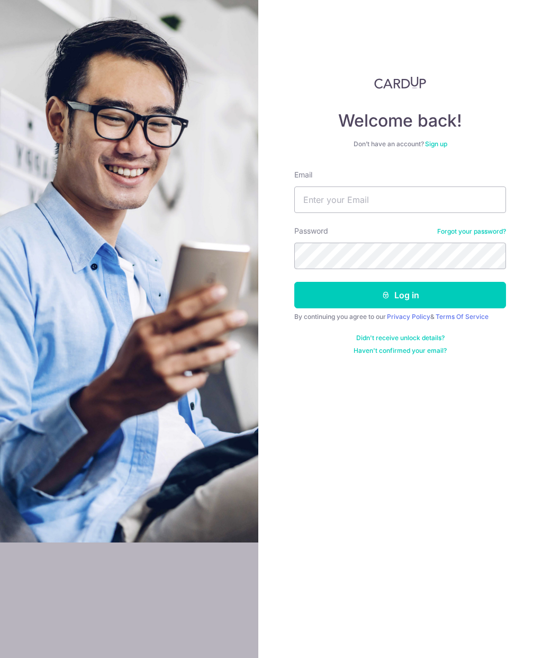  Describe the element at coordinates (400, 200) in the screenshot. I see `input: Enter your Email` at that location.